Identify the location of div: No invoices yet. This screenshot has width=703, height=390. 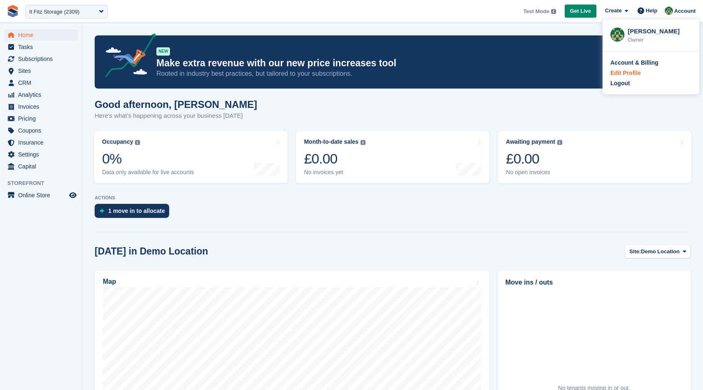
(335, 172).